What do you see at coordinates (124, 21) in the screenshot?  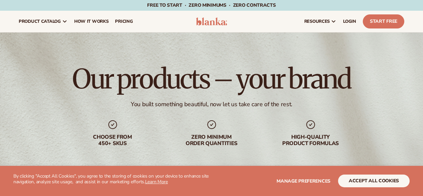 I see `a: pricing` at bounding box center [124, 21].